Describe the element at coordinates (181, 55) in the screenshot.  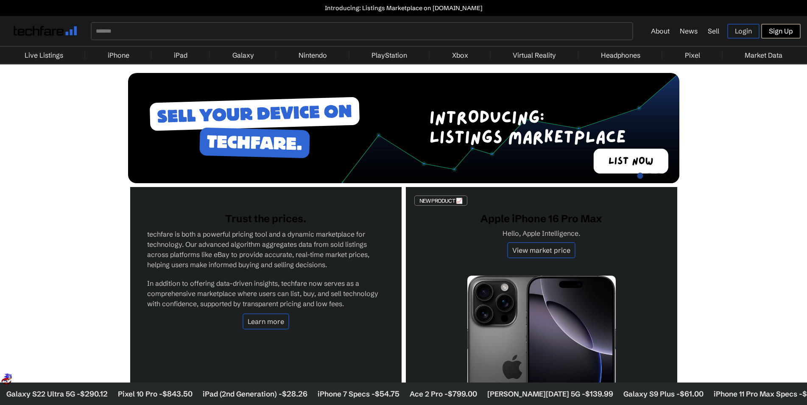
I see `a: iPad` at that location.